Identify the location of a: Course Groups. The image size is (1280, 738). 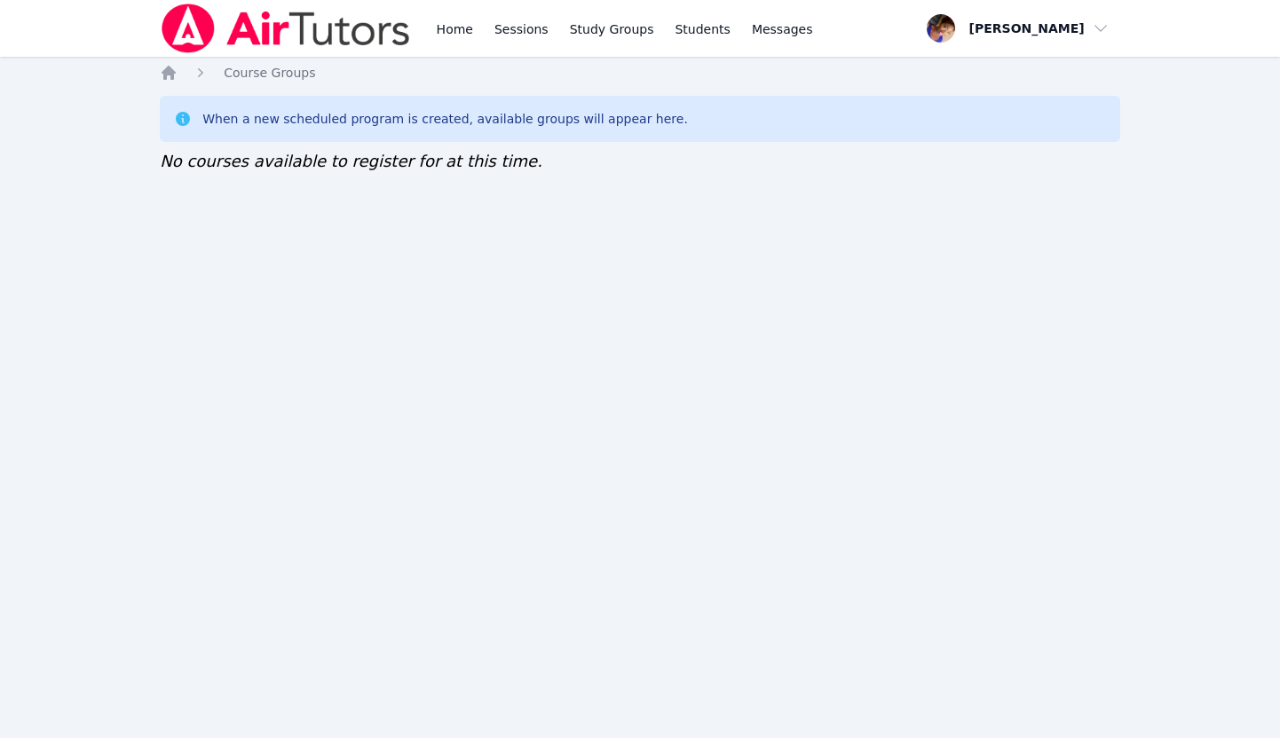
(269, 73).